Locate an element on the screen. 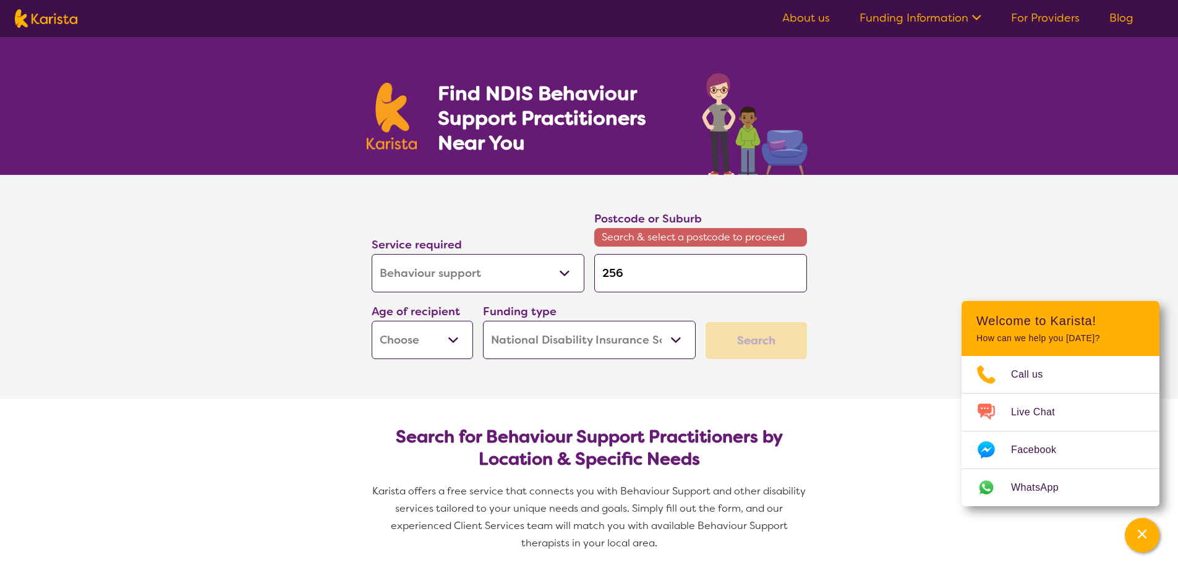  a: Funding Information is located at coordinates (920, 18).